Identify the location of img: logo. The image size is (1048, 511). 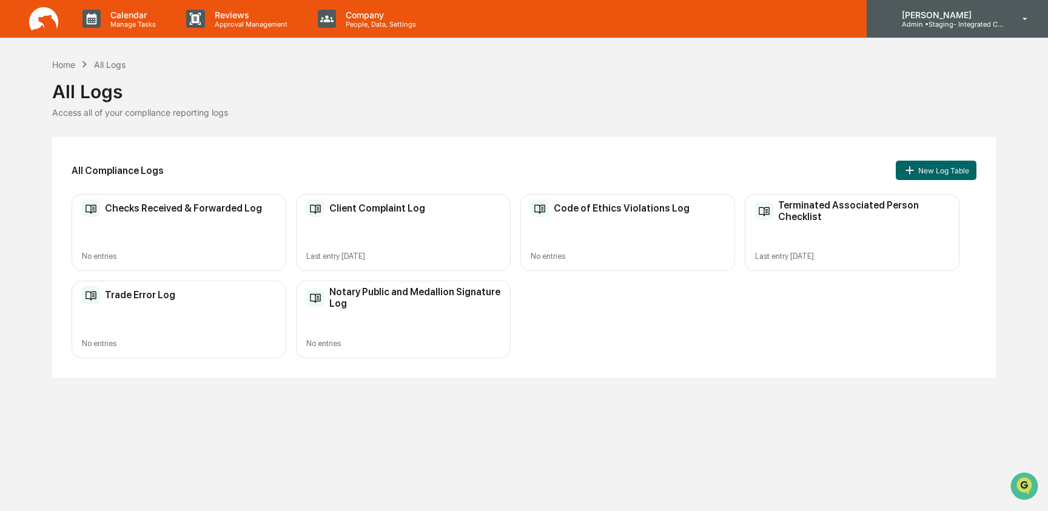
(44, 19).